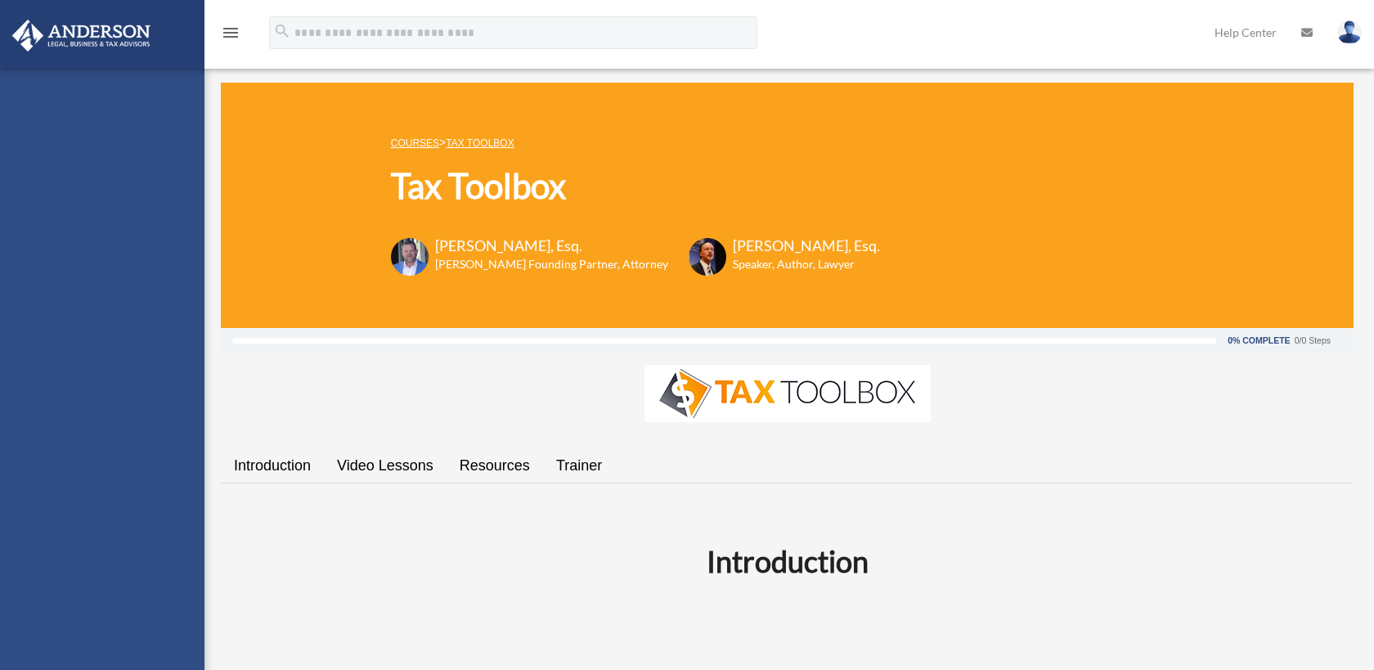  I want to click on a: menu, so click(231, 35).